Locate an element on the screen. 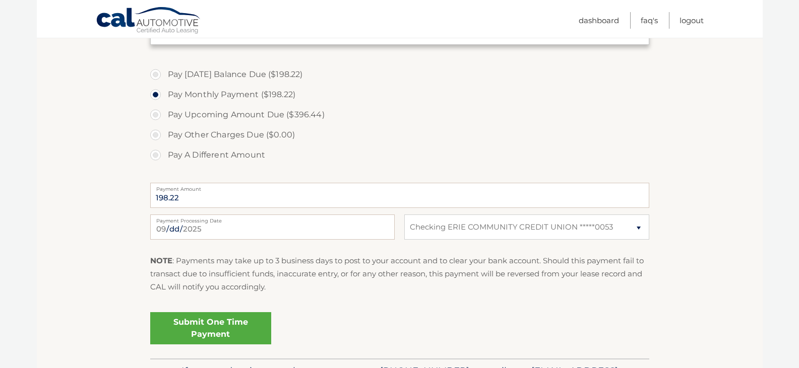 This screenshot has height=368, width=799. label: Pay Upcoming Amount Due ($396.44) is located at coordinates (400, 115).